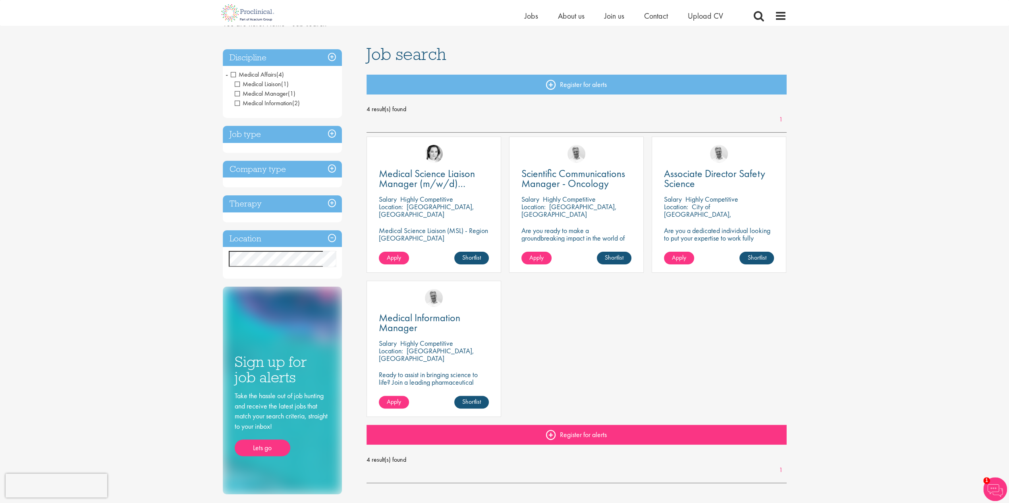 The height and width of the screenshot is (503, 1009). Describe the element at coordinates (433, 389) in the screenshot. I see `p: Ready to assist in bringing science to life? Join a leading pharmaceutical company to play a key ...` at that location.